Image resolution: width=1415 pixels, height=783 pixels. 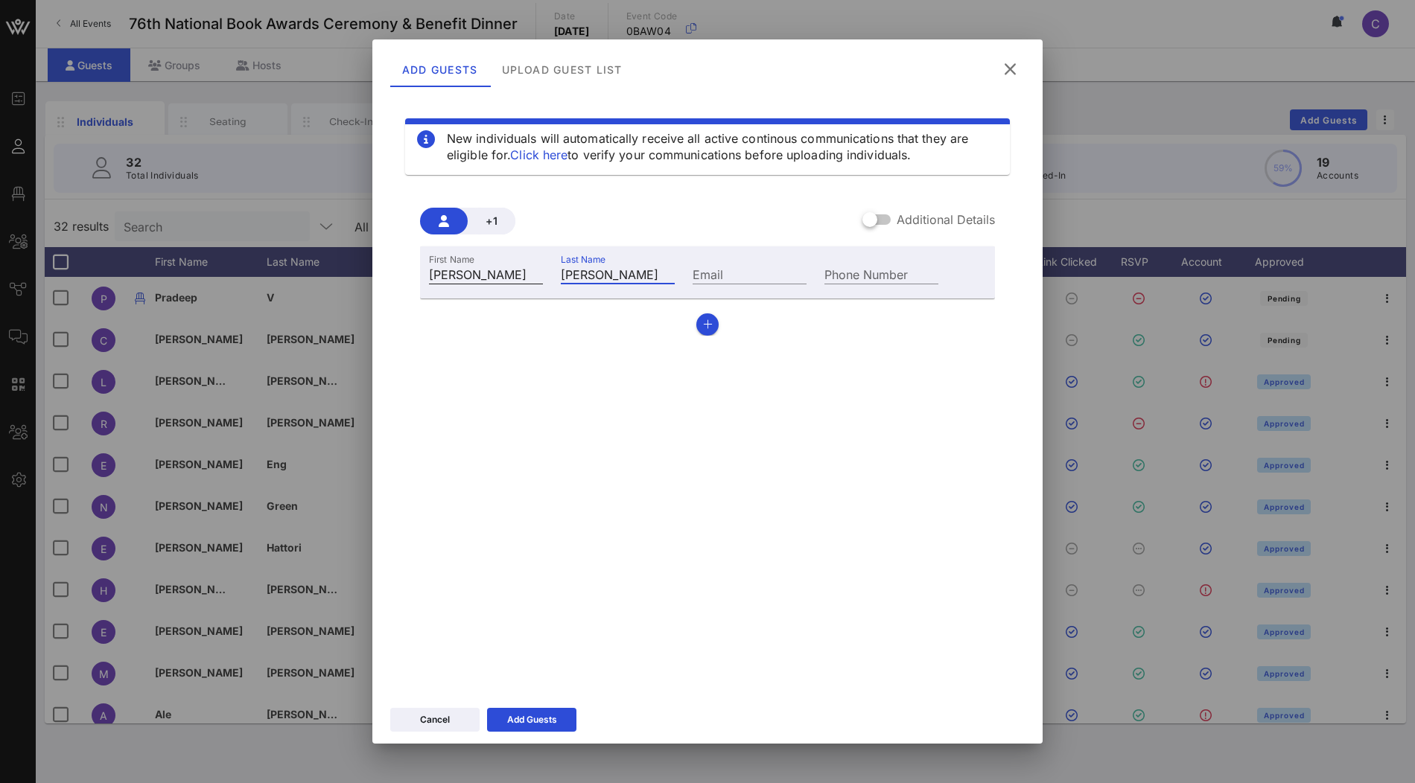 What do you see at coordinates (451, 259) in the screenshot?
I see `label: First Name` at bounding box center [451, 259].